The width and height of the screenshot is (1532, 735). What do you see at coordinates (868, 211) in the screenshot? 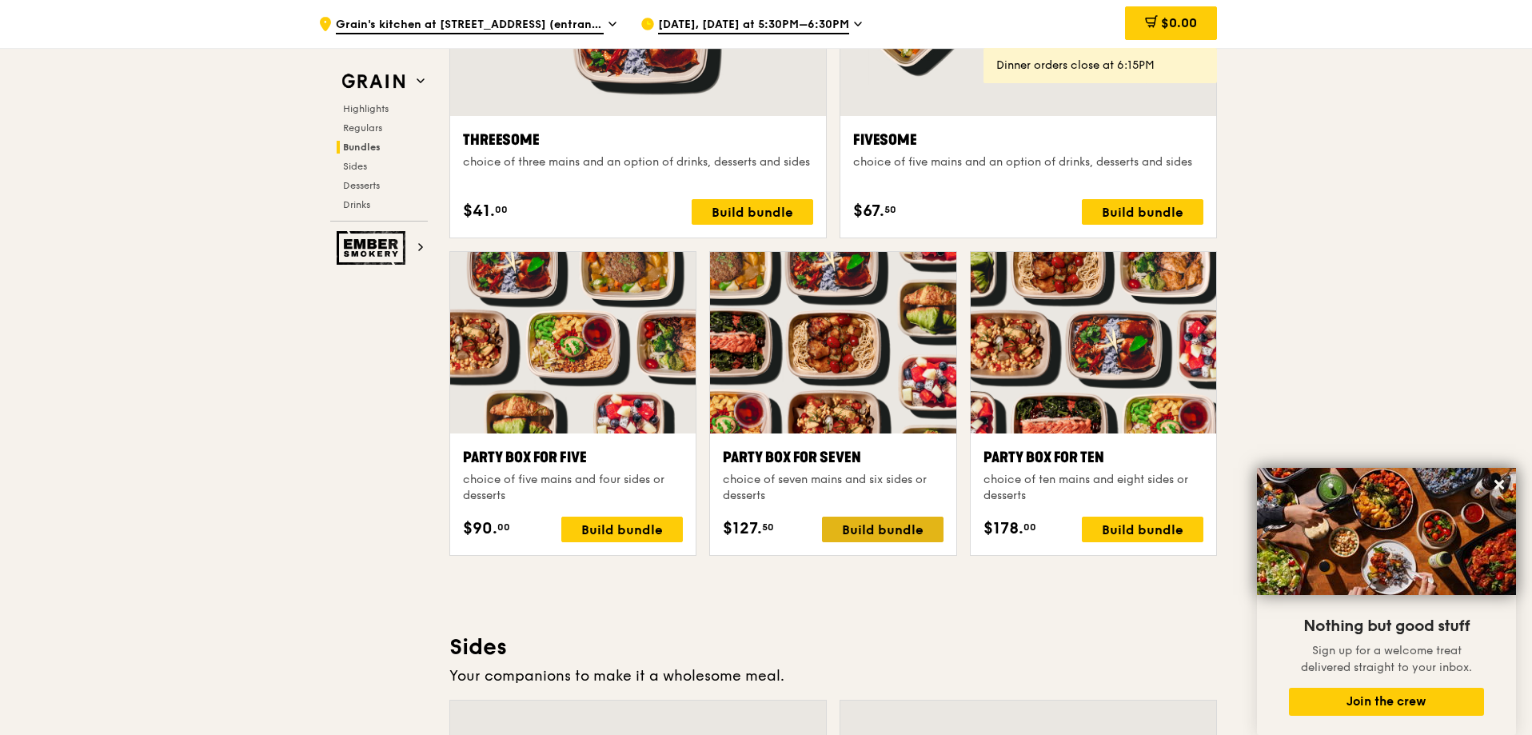
I see `span: $67.` at bounding box center [868, 211].